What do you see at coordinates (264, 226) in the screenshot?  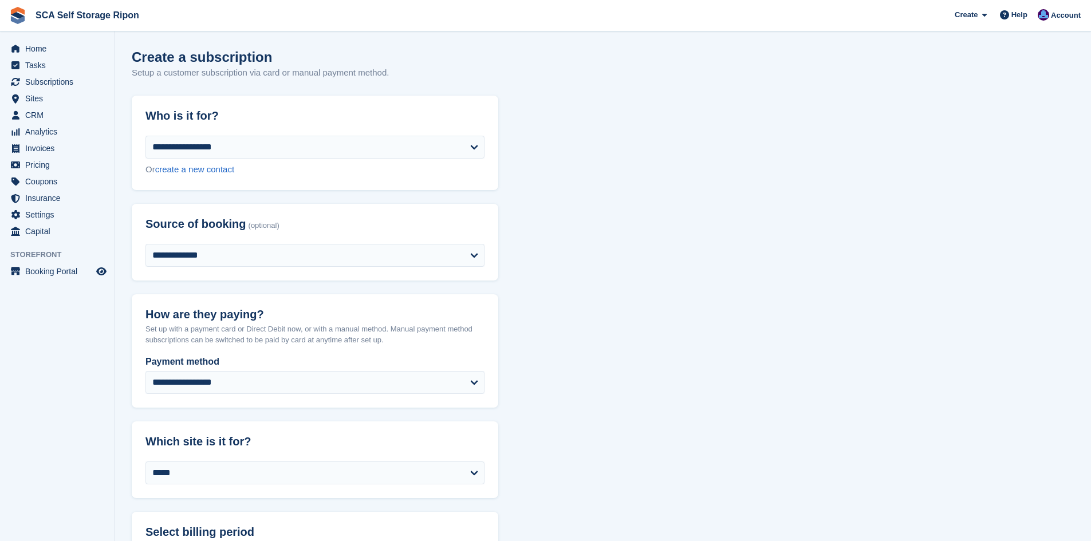 I see `span: (optional)` at bounding box center [264, 226].